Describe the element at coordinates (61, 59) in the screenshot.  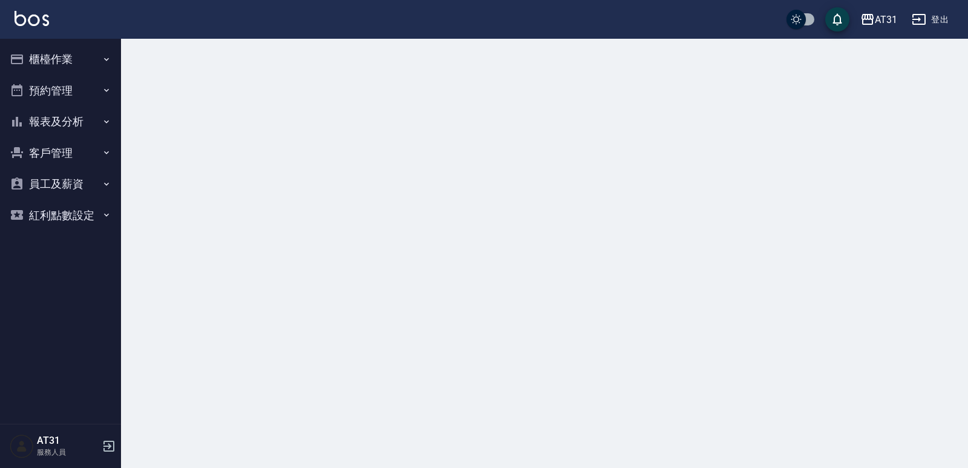
I see `button: 櫃檯作業` at that location.